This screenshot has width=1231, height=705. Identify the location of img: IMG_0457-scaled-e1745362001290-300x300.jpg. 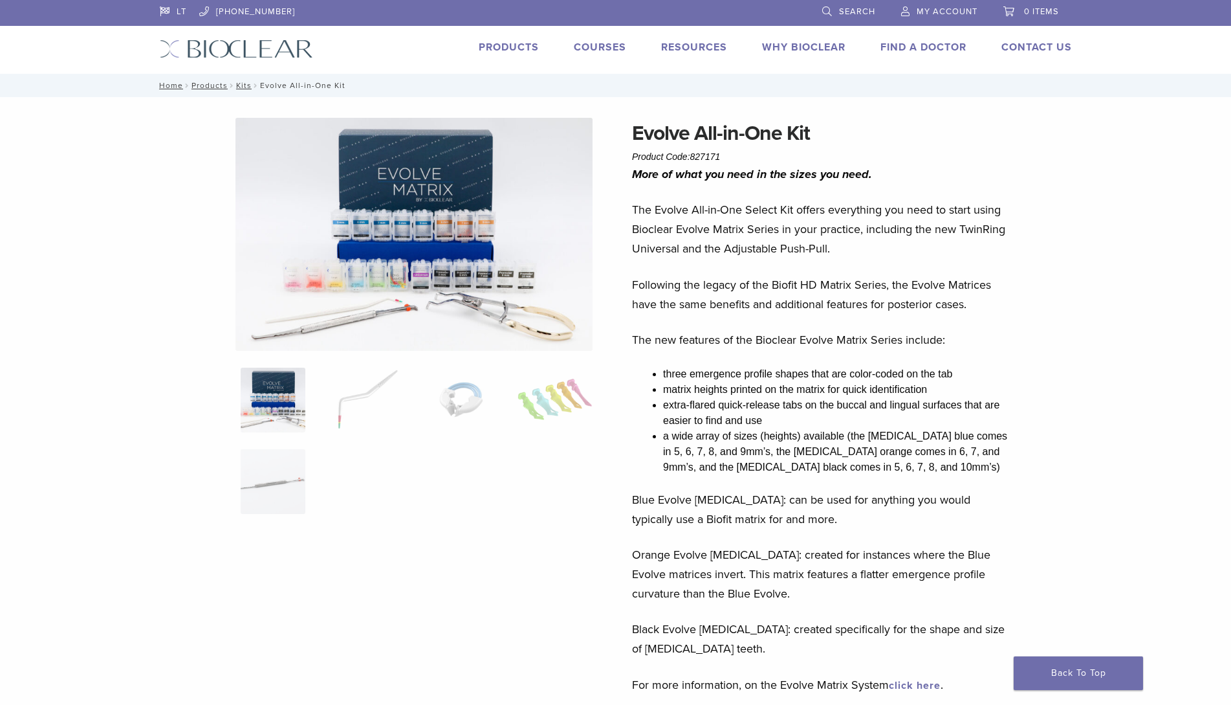
(273, 400).